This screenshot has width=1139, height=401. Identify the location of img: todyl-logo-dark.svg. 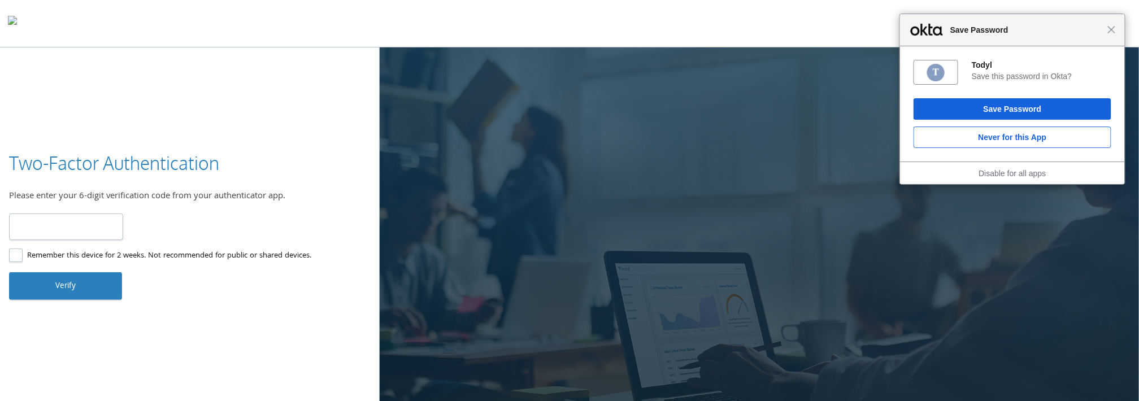
(12, 23).